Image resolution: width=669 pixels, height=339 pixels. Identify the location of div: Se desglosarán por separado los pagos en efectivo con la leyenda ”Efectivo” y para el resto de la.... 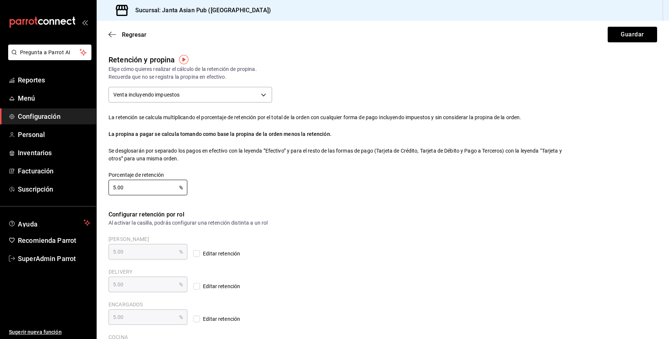
(337, 155).